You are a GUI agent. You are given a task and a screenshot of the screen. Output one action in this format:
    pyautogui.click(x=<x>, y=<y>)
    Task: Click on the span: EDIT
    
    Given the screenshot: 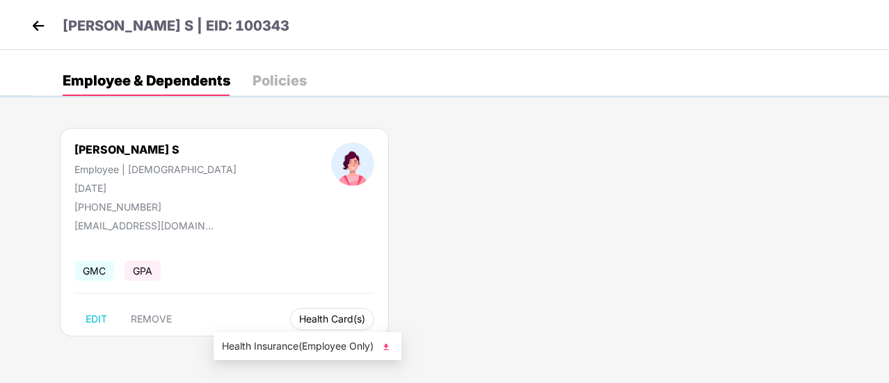 What is the action you would take?
    pyautogui.click(x=96, y=319)
    